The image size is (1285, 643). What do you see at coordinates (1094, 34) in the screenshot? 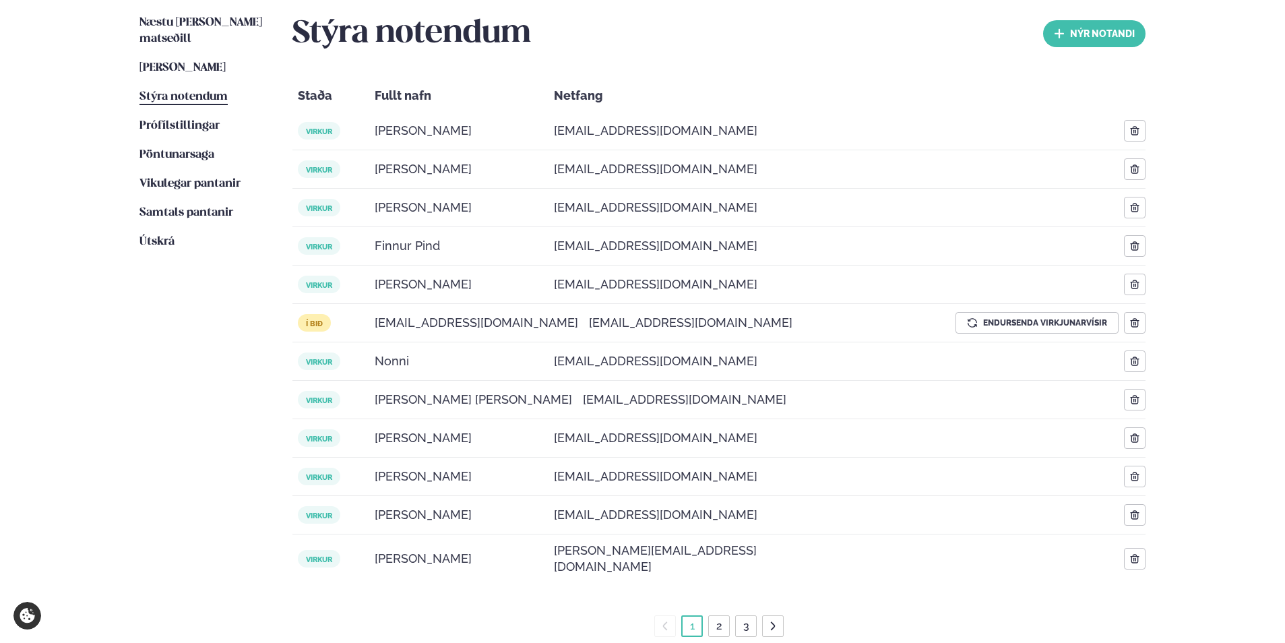
I see `button: nýr Notandi` at bounding box center [1094, 34].